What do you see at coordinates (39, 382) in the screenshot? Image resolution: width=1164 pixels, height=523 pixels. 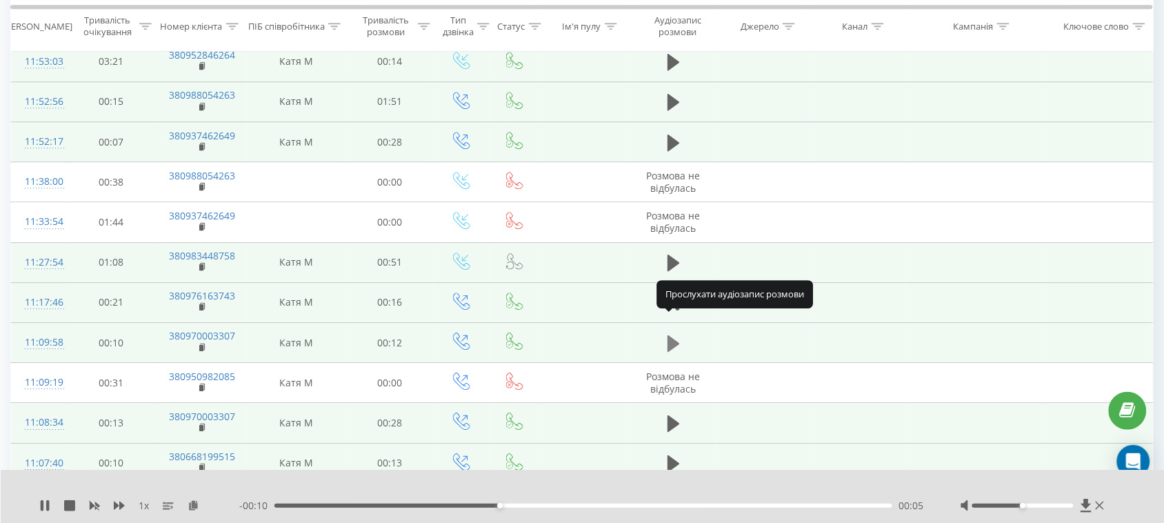 I see `div: 11:09:19` at bounding box center [39, 382].